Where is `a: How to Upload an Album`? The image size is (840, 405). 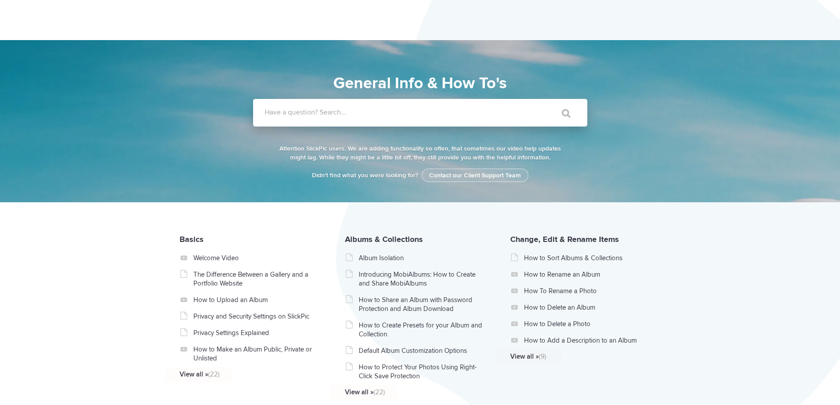 a: How to Upload an Album is located at coordinates (256, 300).